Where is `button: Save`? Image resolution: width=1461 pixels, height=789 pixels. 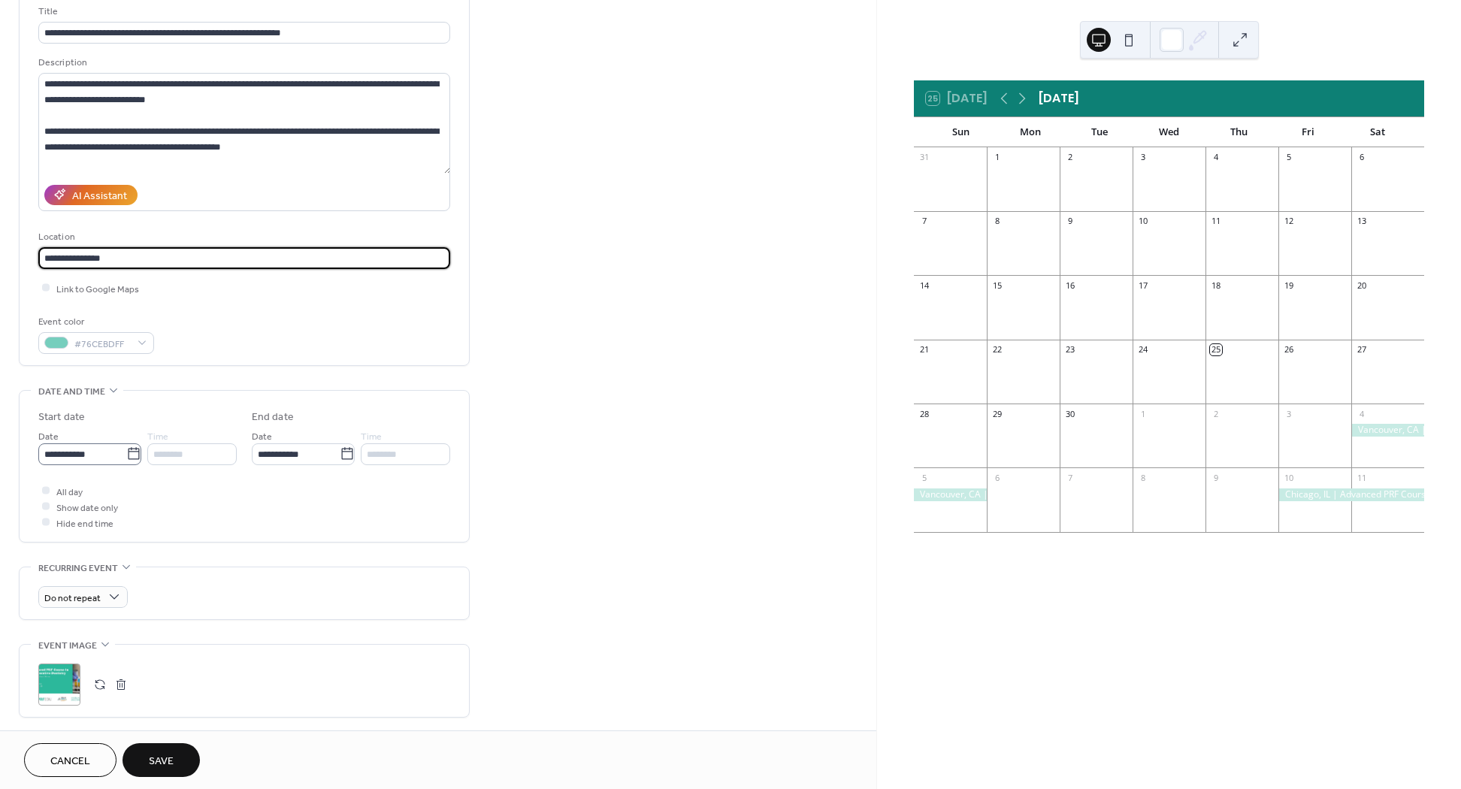
button: Save is located at coordinates (161, 760).